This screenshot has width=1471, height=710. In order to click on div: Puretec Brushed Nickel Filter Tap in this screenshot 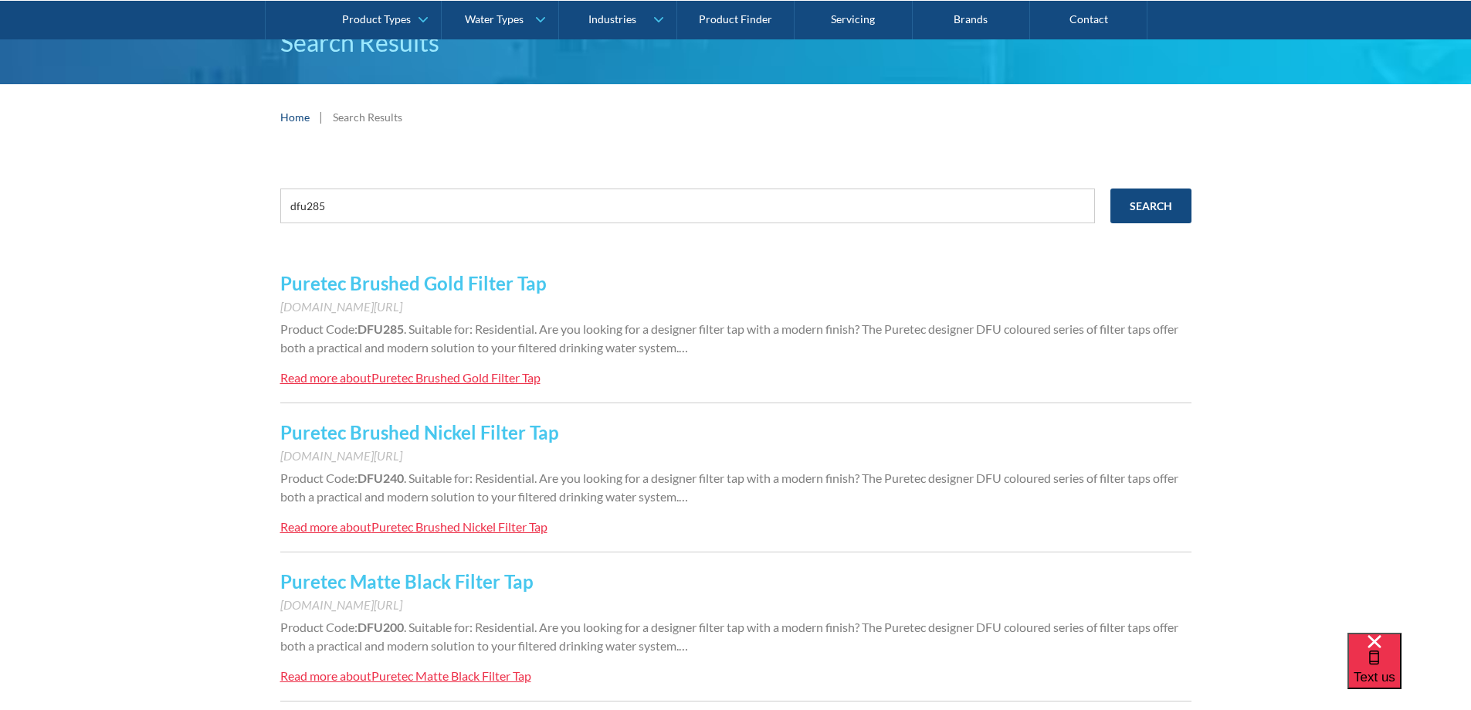, I will do `click(459, 526)`.